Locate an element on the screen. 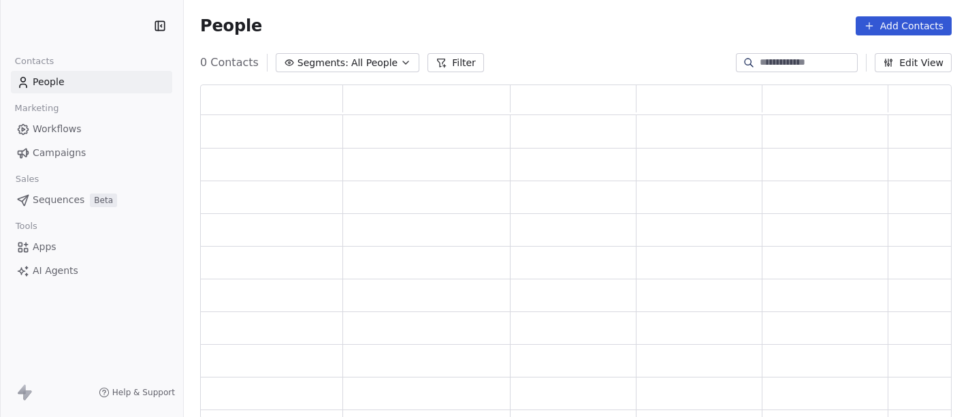 The width and height of the screenshot is (968, 417). span: Contacts is located at coordinates (34, 61).